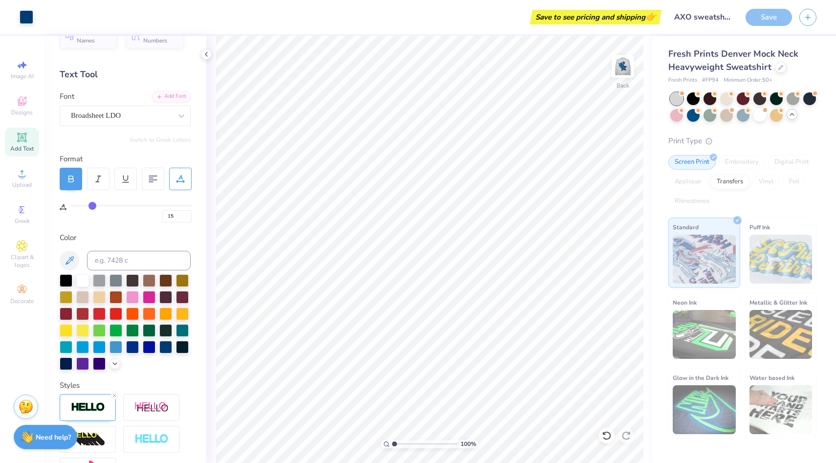  I want to click on span: Personalized Numbers, so click(160, 37).